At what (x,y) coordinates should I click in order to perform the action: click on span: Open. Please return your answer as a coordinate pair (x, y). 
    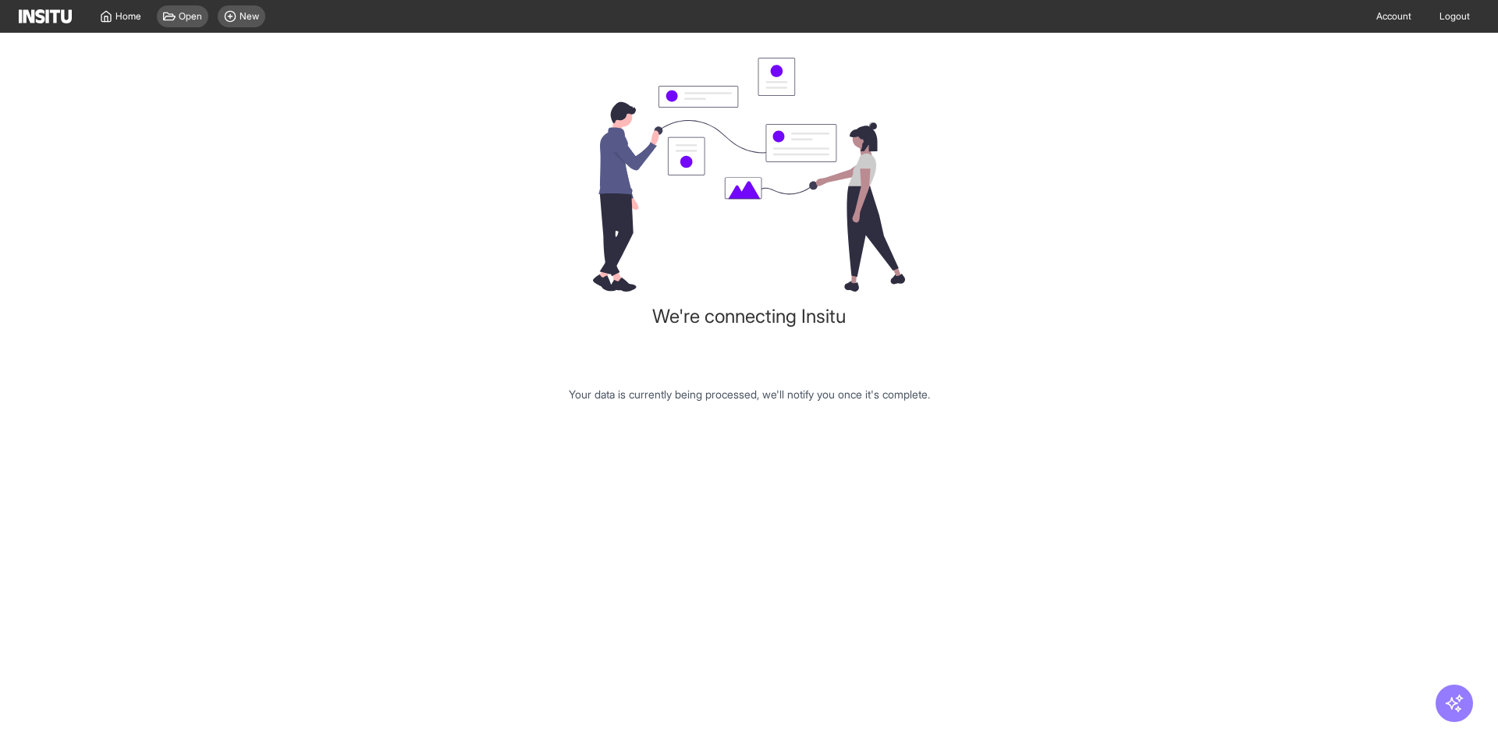
    Looking at the image, I should click on (190, 16).